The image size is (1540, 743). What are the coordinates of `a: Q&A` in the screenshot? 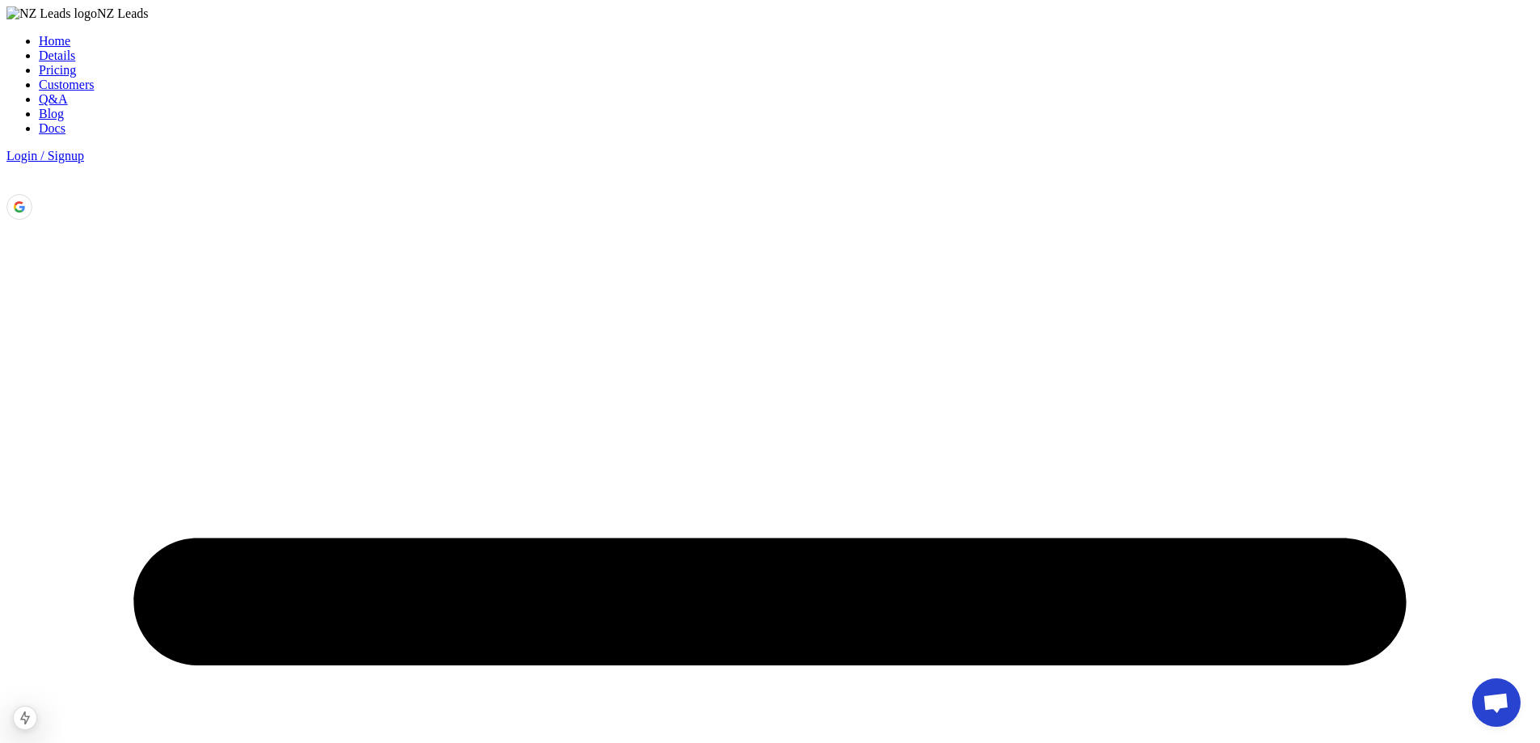 It's located at (53, 99).